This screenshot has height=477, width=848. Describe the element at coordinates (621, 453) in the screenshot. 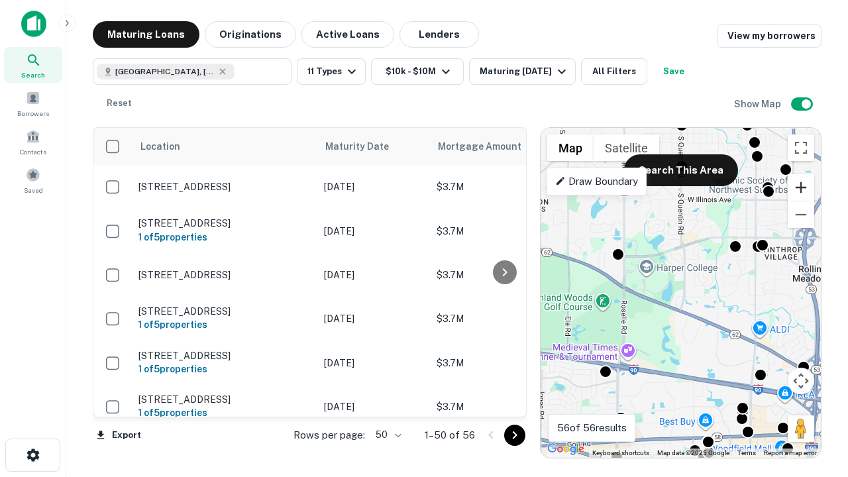

I see `button: Keyboard shortcuts` at that location.